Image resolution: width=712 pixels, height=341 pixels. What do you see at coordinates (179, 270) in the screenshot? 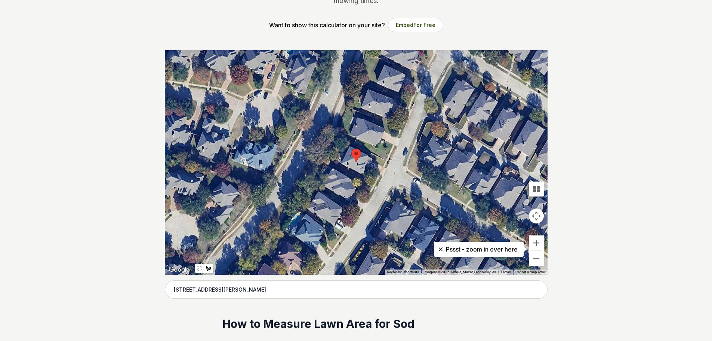
I see `img: Google` at bounding box center [179, 270].